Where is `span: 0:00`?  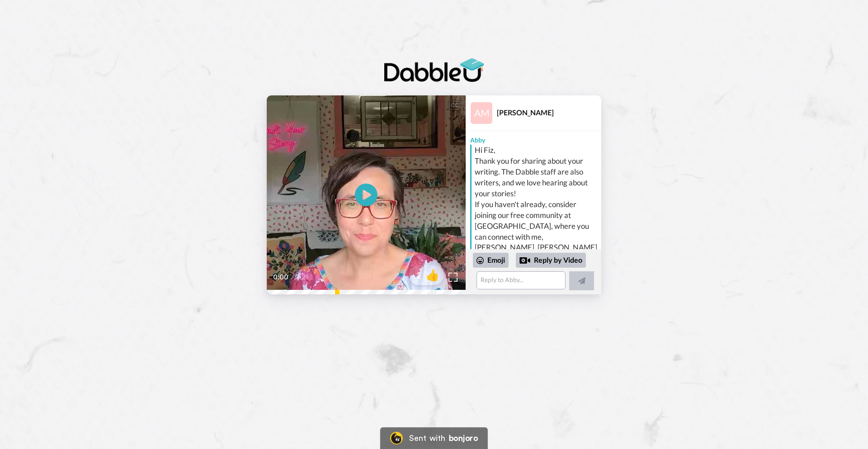
span: 0:00 is located at coordinates (281, 277).